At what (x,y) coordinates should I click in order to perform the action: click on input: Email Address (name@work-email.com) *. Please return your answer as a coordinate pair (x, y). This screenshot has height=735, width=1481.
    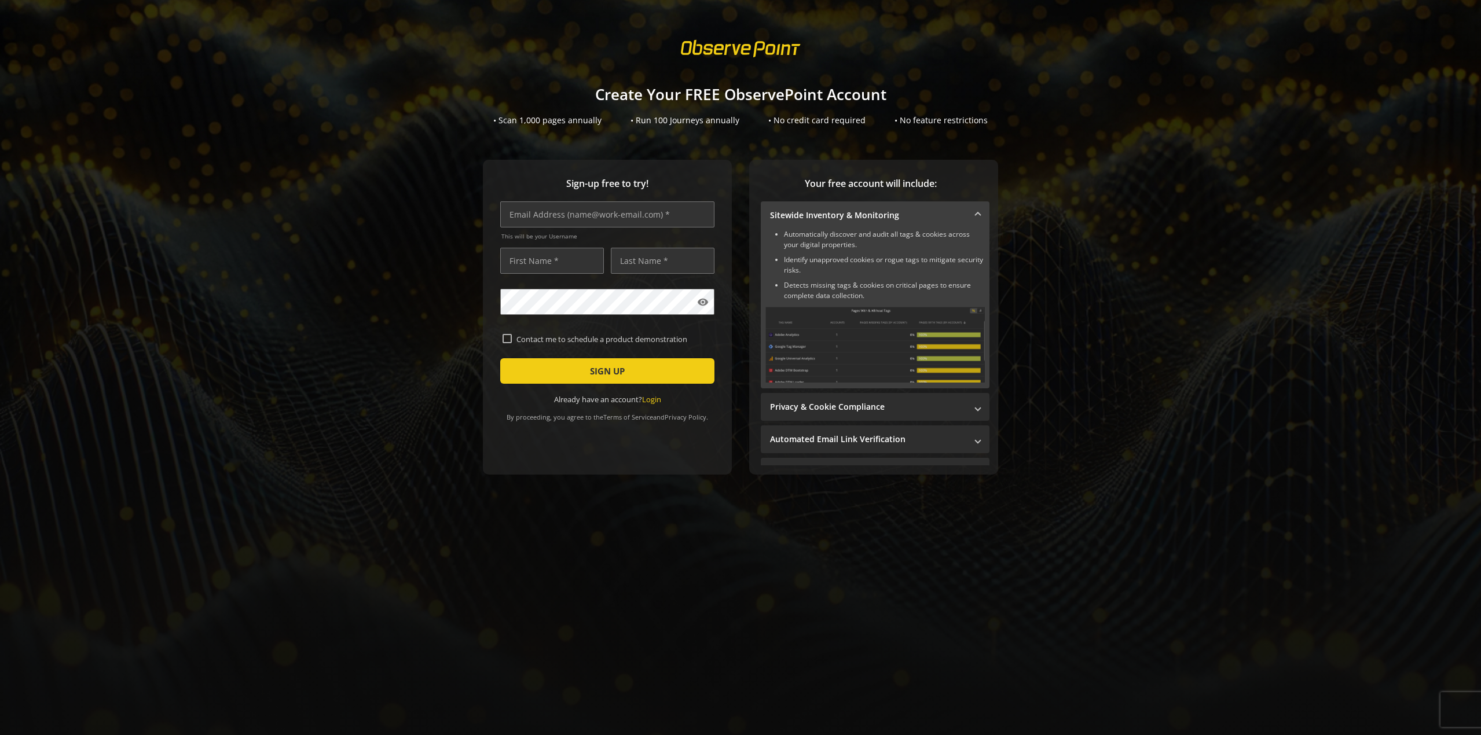
    Looking at the image, I should click on (607, 214).